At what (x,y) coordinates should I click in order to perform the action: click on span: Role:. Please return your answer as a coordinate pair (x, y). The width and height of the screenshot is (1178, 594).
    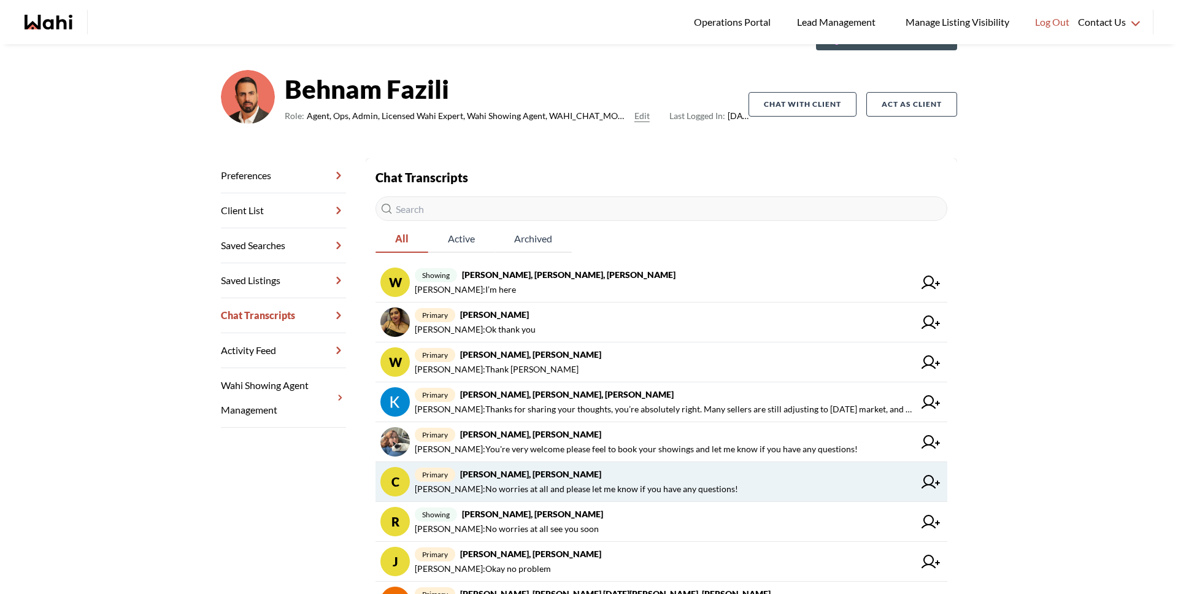
    Looking at the image, I should click on (294, 116).